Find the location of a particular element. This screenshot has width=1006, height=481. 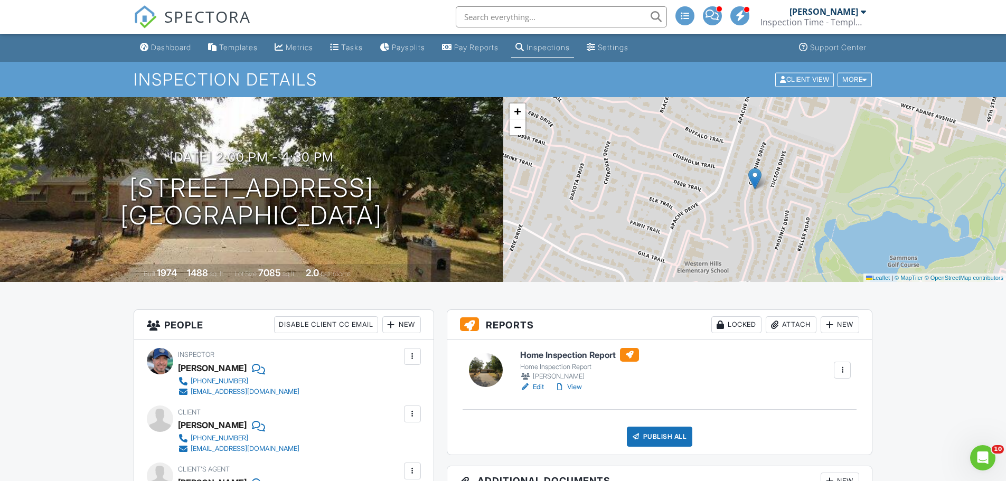

div: Inspections is located at coordinates (548, 47).